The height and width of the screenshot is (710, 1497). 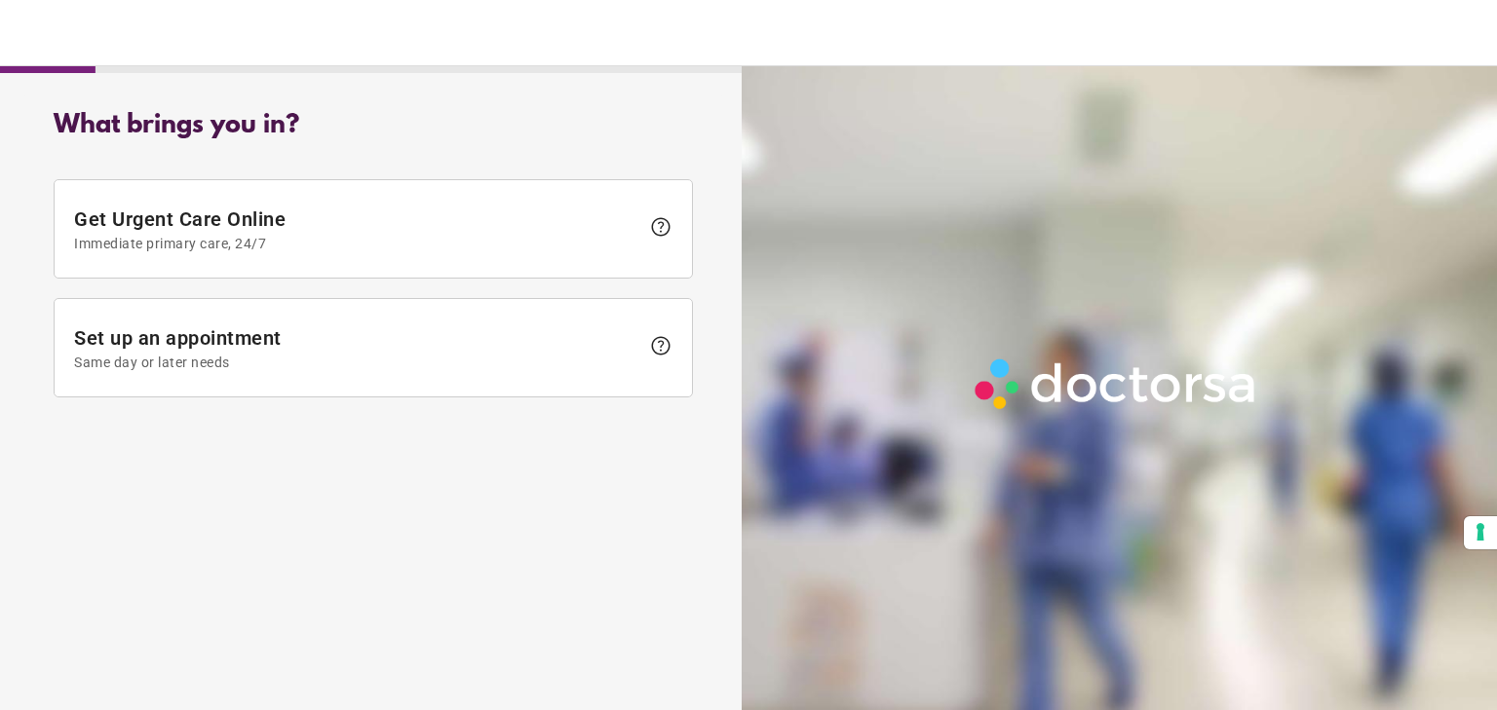 What do you see at coordinates (357, 244) in the screenshot?
I see `span: Immediate primary care, 24/7` at bounding box center [357, 244].